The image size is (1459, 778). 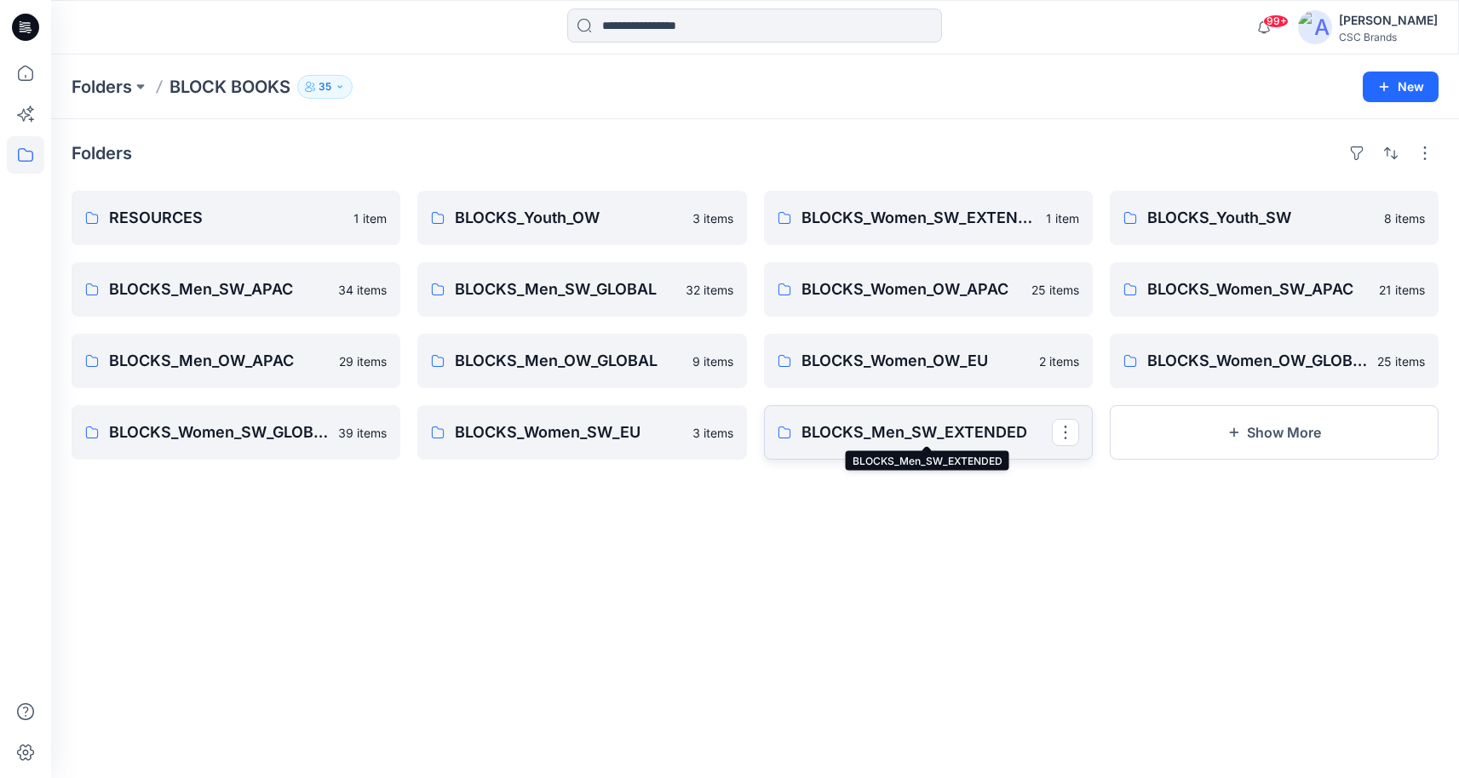 I want to click on p: BLOCKS_Women_OW_GLOBAL, so click(x=1257, y=361).